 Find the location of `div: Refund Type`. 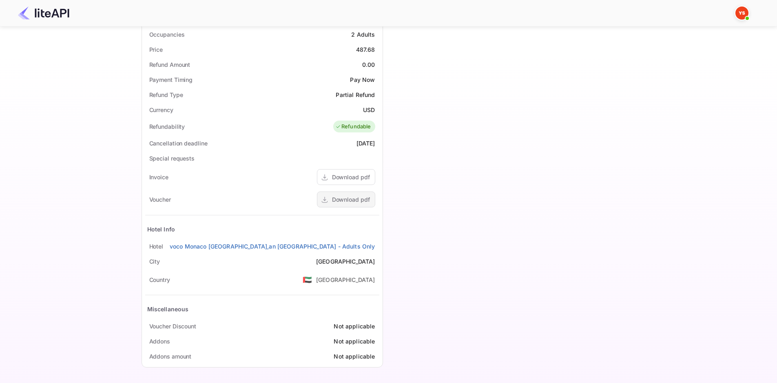

div: Refund Type is located at coordinates (166, 95).